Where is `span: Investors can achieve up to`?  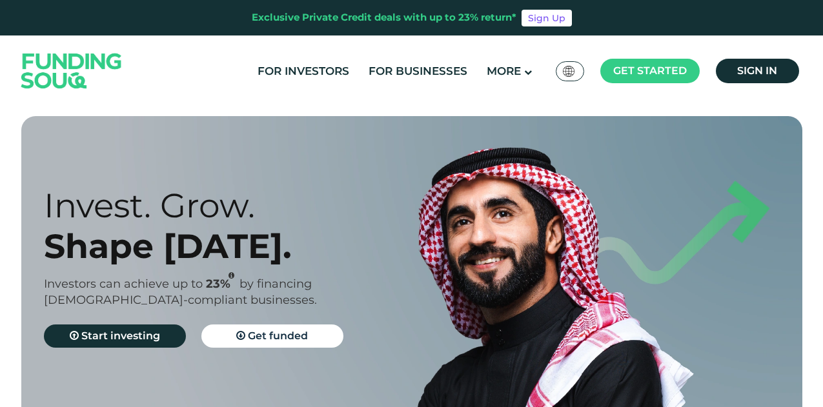
span: Investors can achieve up to is located at coordinates (123, 284).